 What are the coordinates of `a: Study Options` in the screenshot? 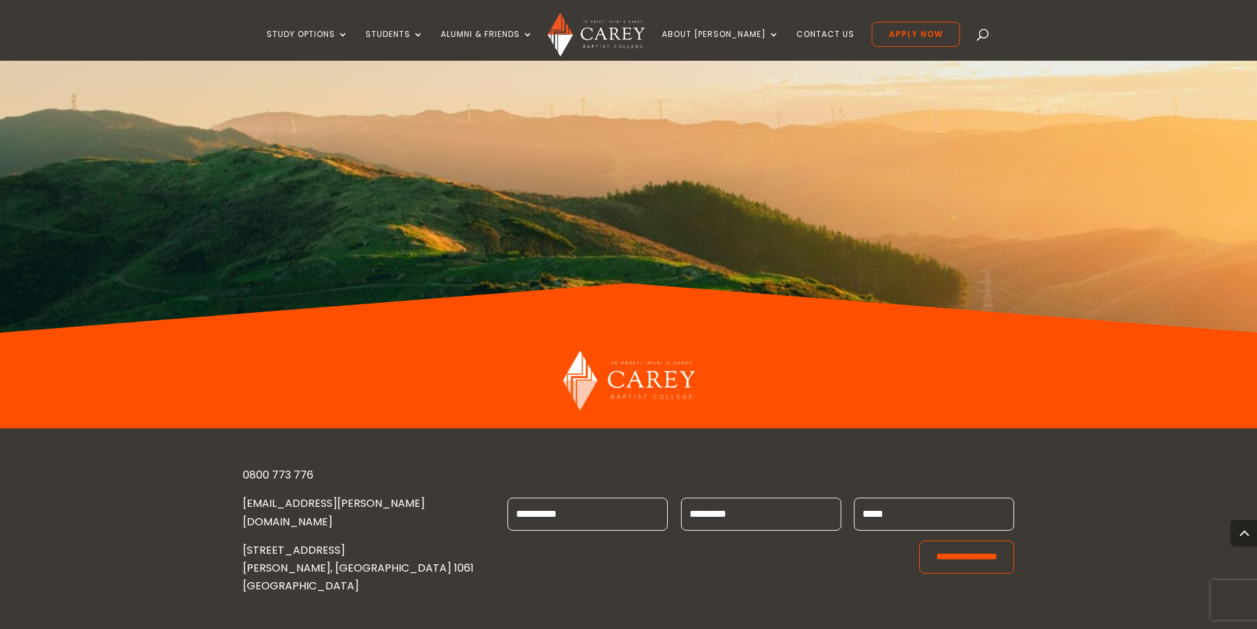 It's located at (308, 45).